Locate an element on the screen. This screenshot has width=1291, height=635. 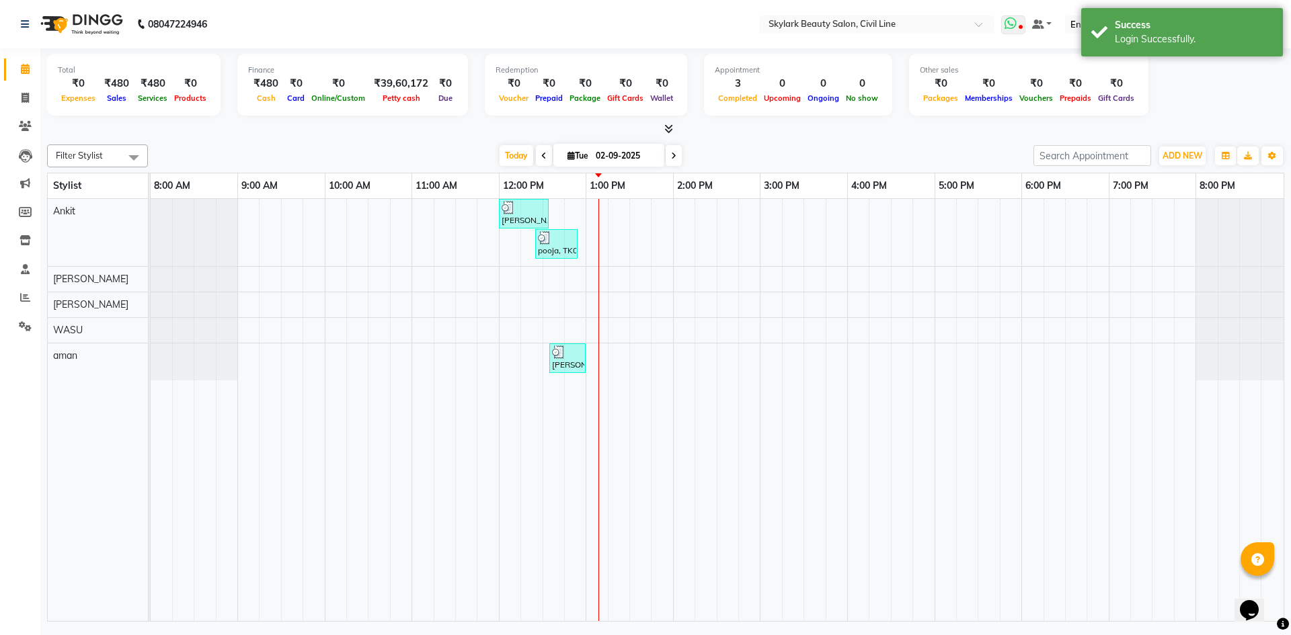
div: 3 is located at coordinates (738, 83).